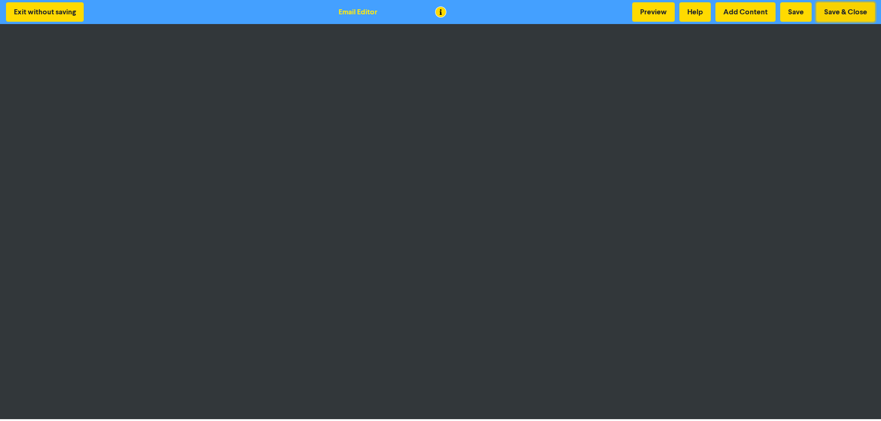 This screenshot has height=421, width=881. What do you see at coordinates (745, 12) in the screenshot?
I see `button: Add Content` at bounding box center [745, 12].